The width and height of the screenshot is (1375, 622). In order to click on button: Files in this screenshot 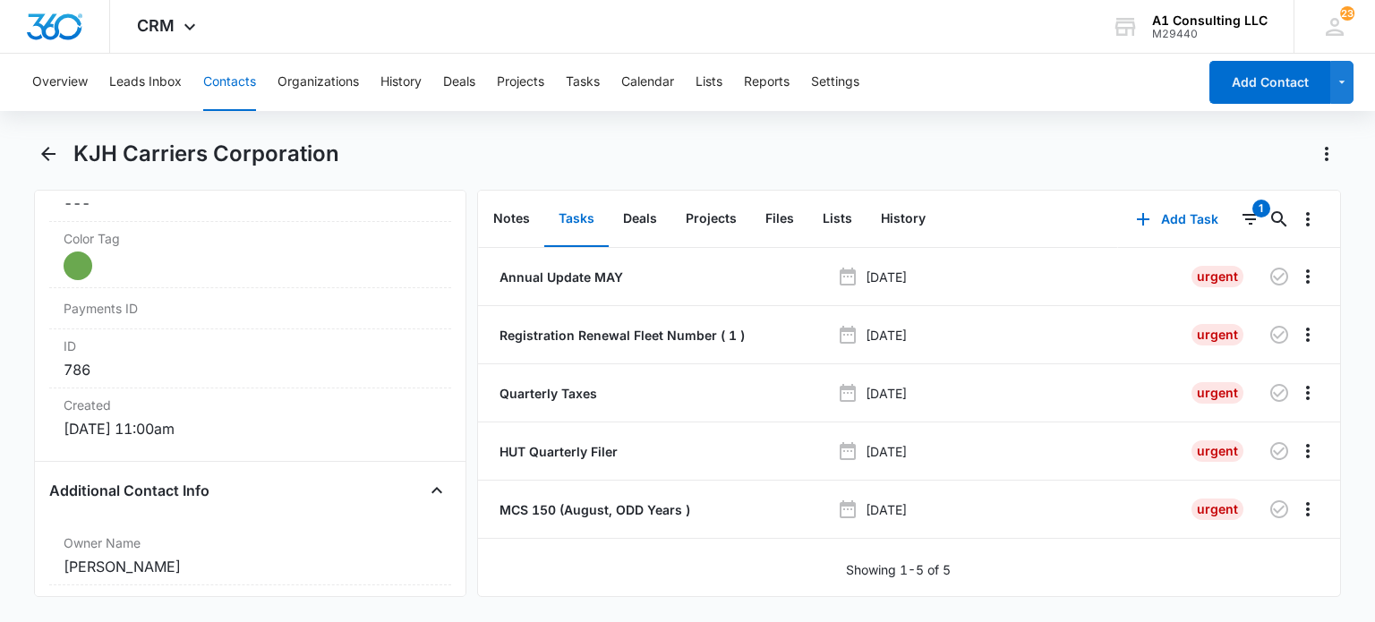, I will do `click(780, 219)`.